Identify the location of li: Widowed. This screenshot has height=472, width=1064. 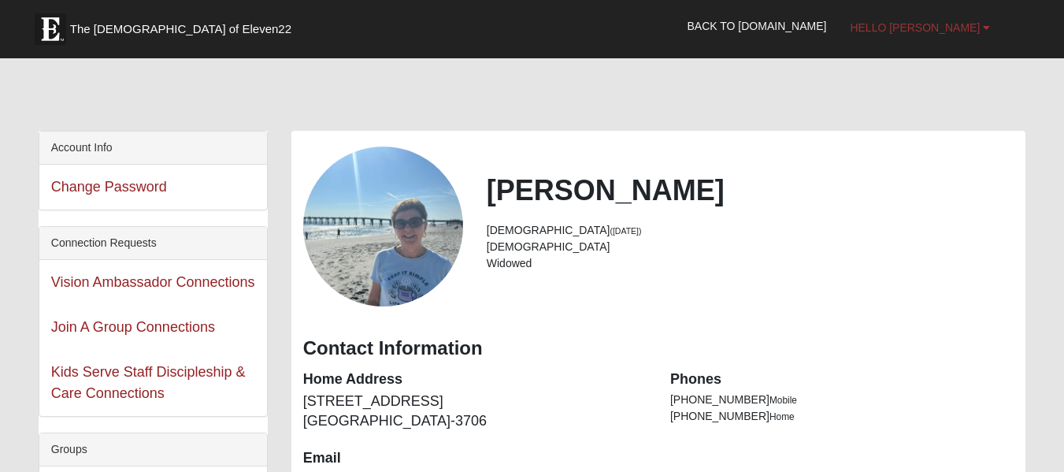
(750, 263).